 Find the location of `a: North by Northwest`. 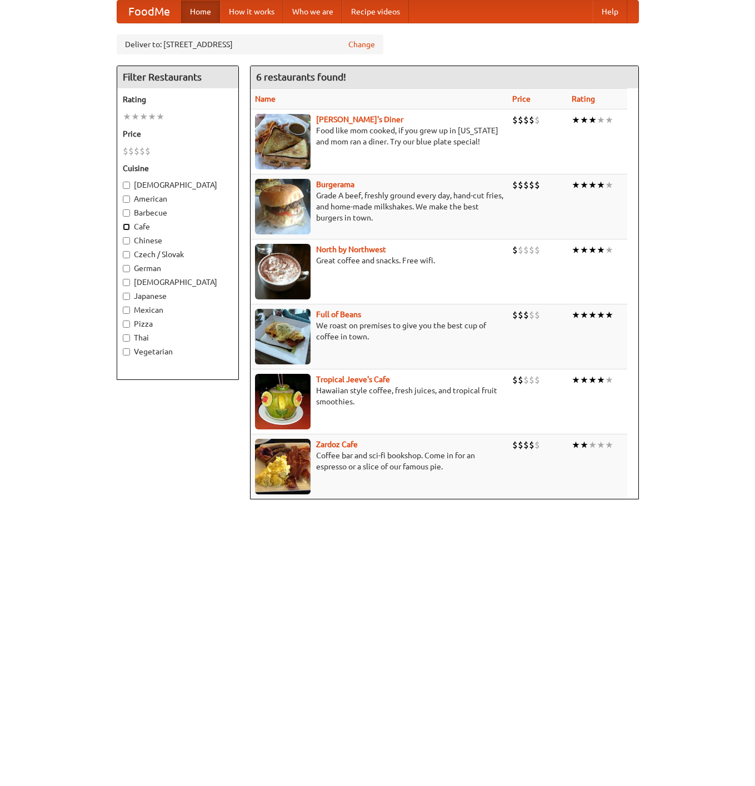

a: North by Northwest is located at coordinates (351, 249).